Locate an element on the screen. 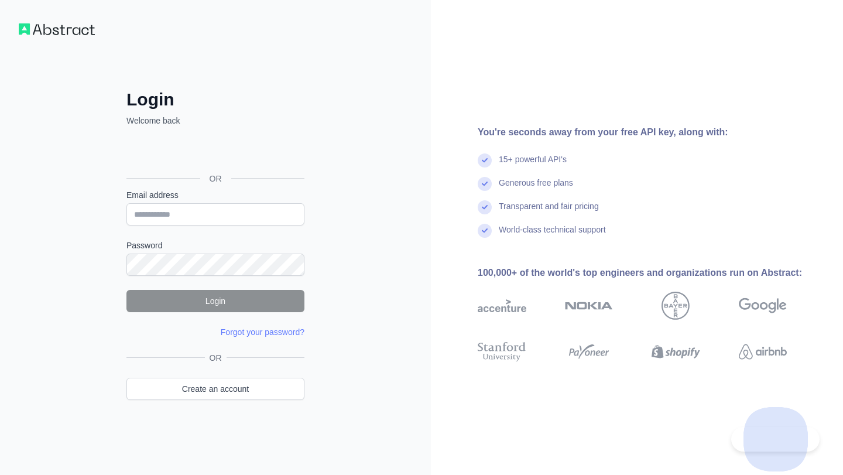 The width and height of the screenshot is (843, 475). img: stanford university is located at coordinates (502, 351).